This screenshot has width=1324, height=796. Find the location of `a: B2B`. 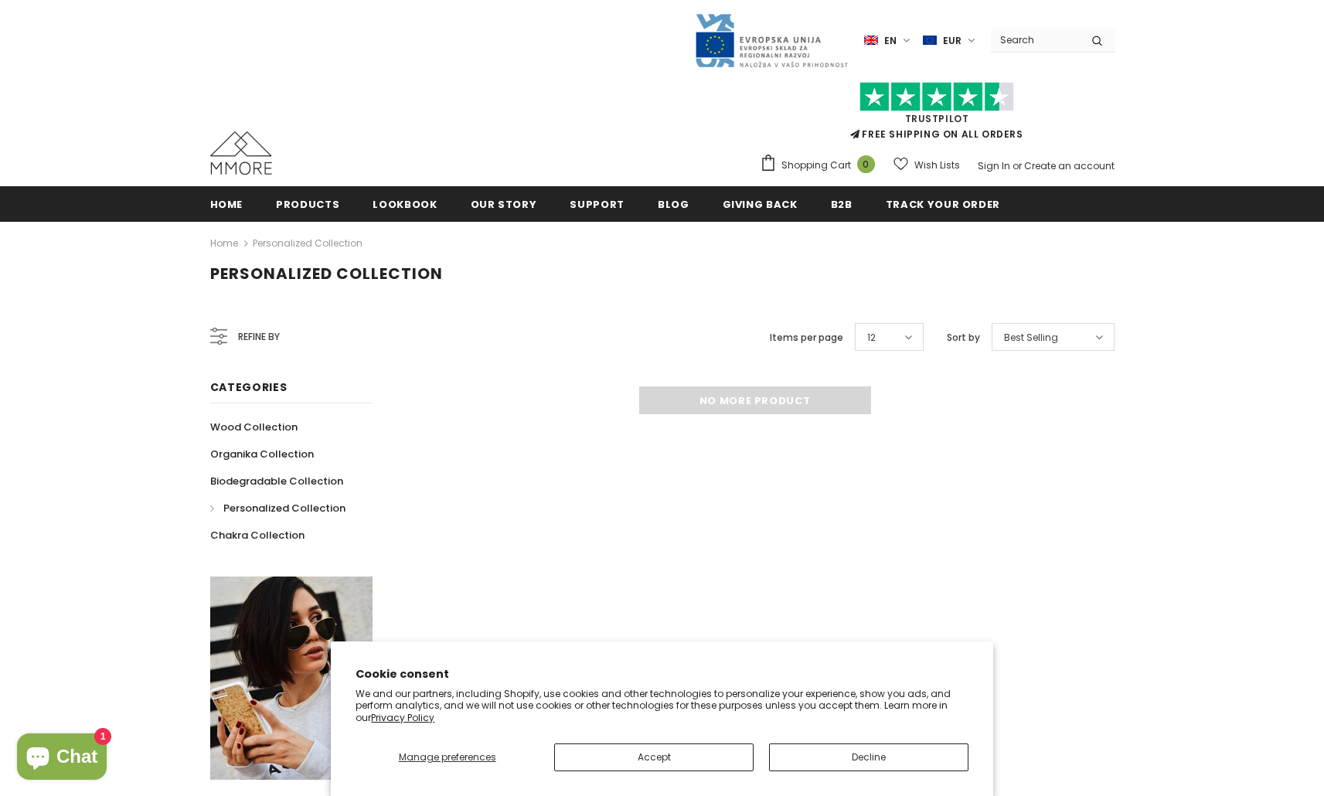

a: B2B is located at coordinates (841, 203).